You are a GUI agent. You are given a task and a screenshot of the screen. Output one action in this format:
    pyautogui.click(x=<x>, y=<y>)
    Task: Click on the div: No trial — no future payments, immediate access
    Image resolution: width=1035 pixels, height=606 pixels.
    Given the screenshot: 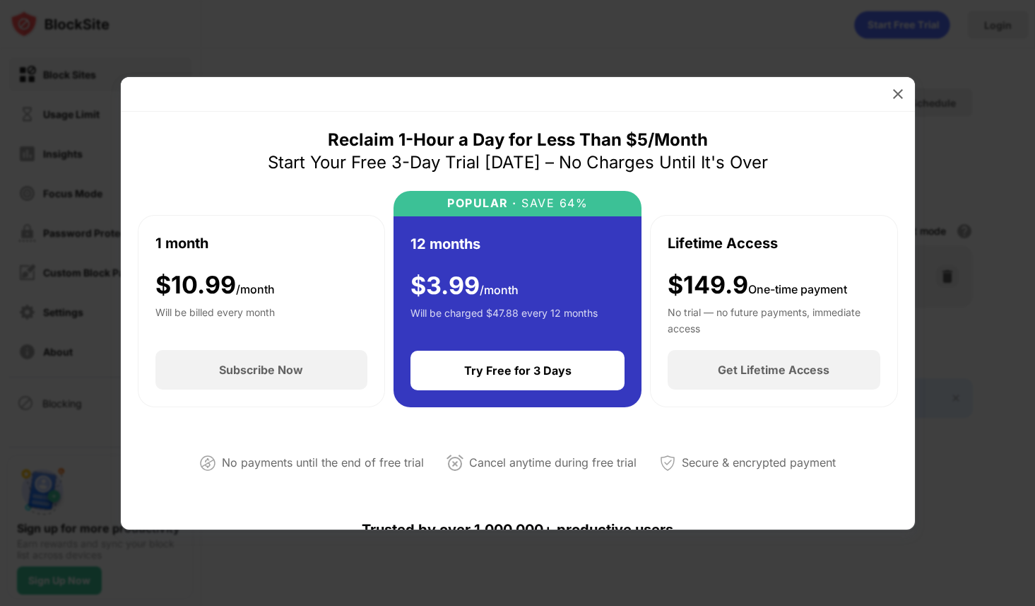 What is the action you would take?
    pyautogui.click(x=774, y=319)
    